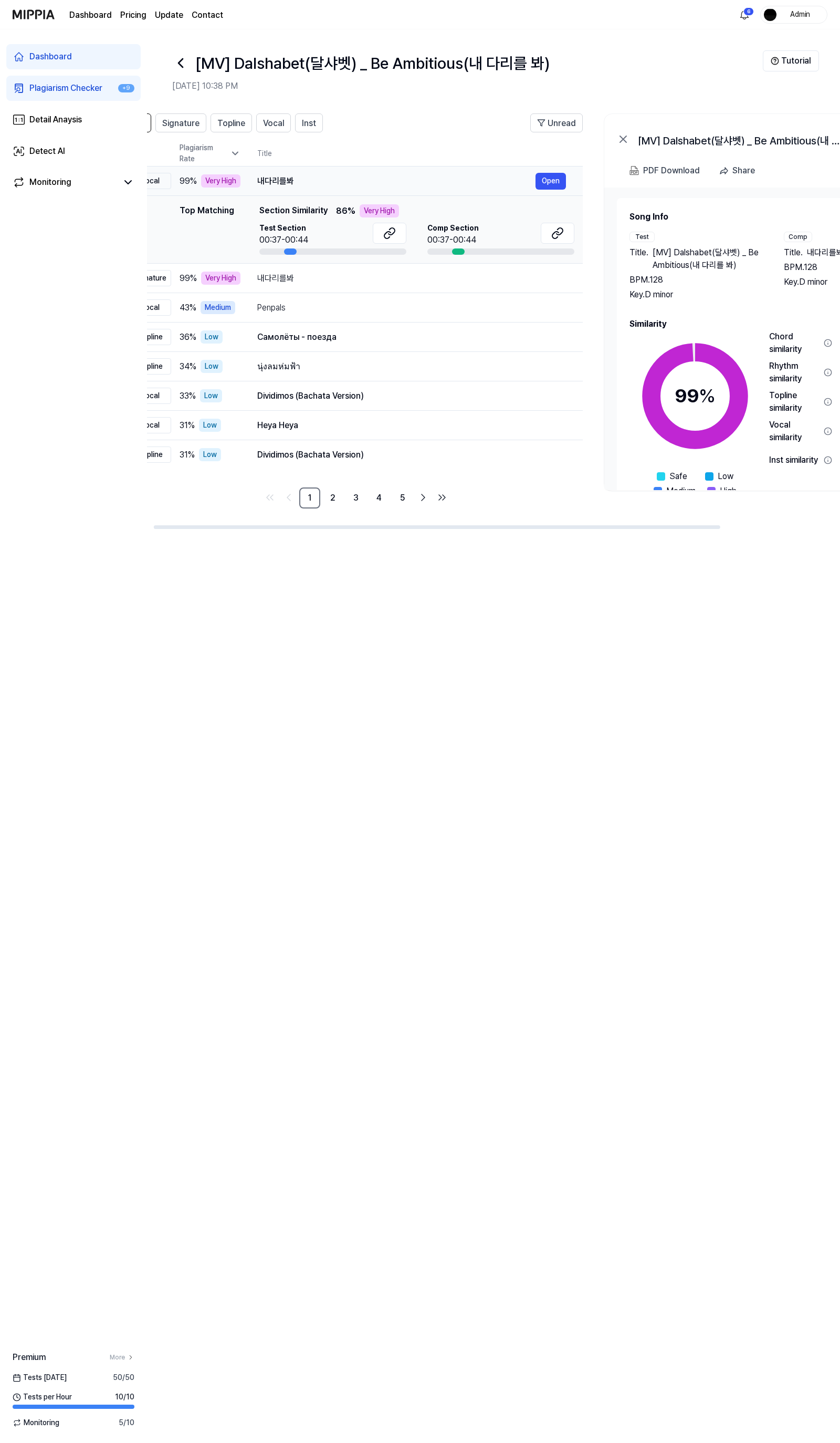  What do you see at coordinates (218, 308) in the screenshot?
I see `div: Medium` at bounding box center [218, 308].